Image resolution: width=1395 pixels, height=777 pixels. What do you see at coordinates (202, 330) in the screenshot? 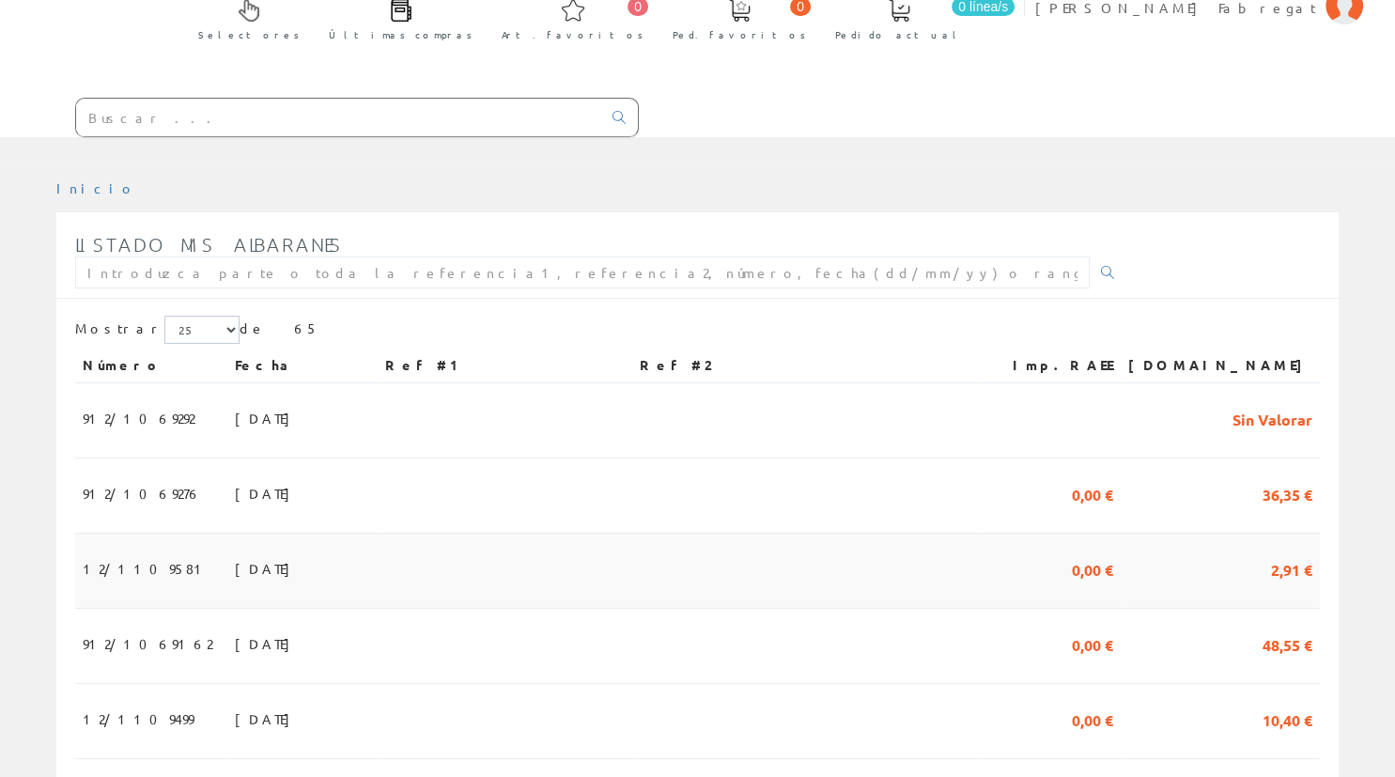
I see `select: Mostrar` at bounding box center [202, 330].